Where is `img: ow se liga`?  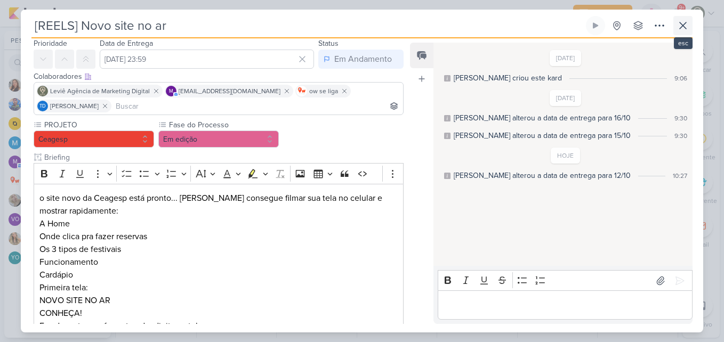 img: ow se liga is located at coordinates (302, 91).